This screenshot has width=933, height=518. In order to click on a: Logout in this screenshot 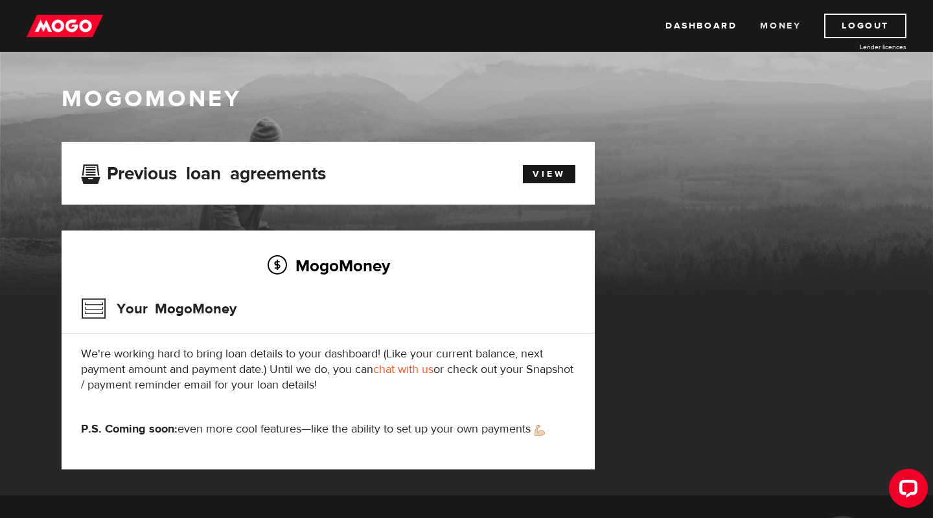, I will do `click(865, 26)`.